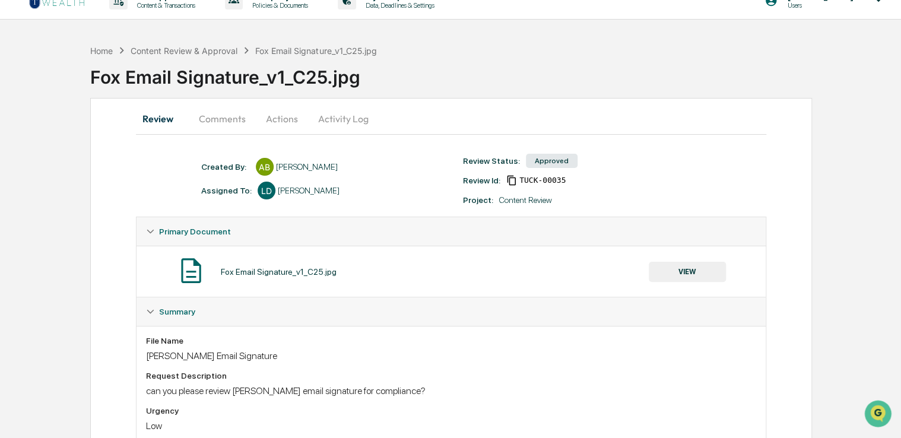  I want to click on p: Policies & Documents, so click(278, 5).